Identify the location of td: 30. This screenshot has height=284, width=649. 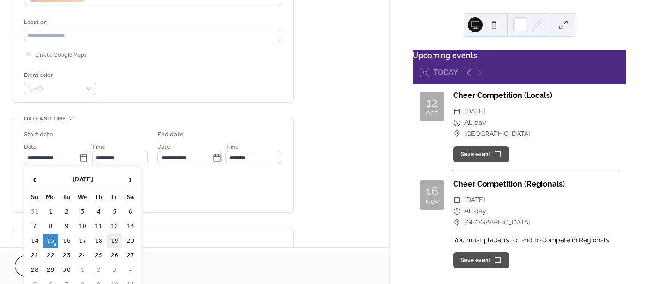
(67, 270).